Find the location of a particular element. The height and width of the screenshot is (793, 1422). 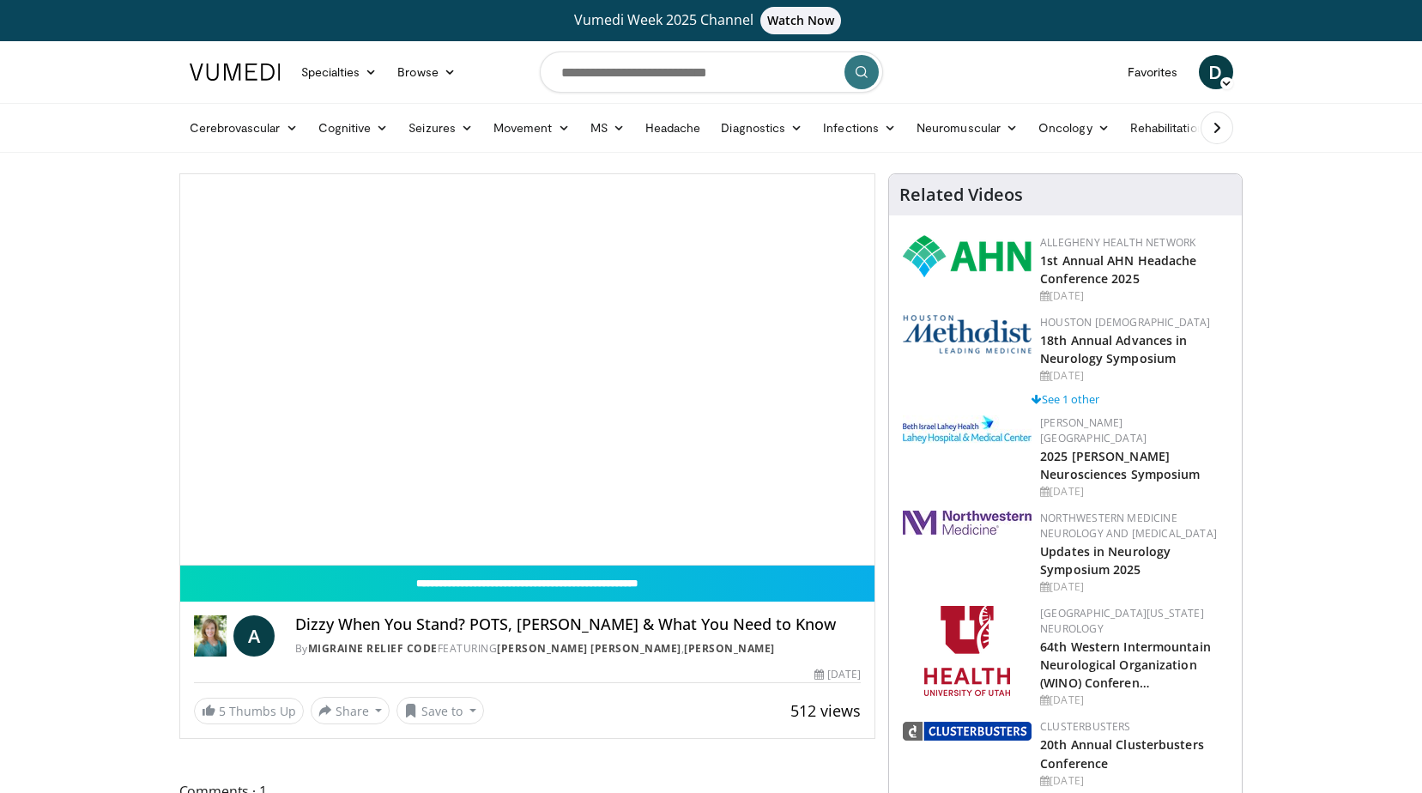

a: Diagnostics is located at coordinates (761, 128).